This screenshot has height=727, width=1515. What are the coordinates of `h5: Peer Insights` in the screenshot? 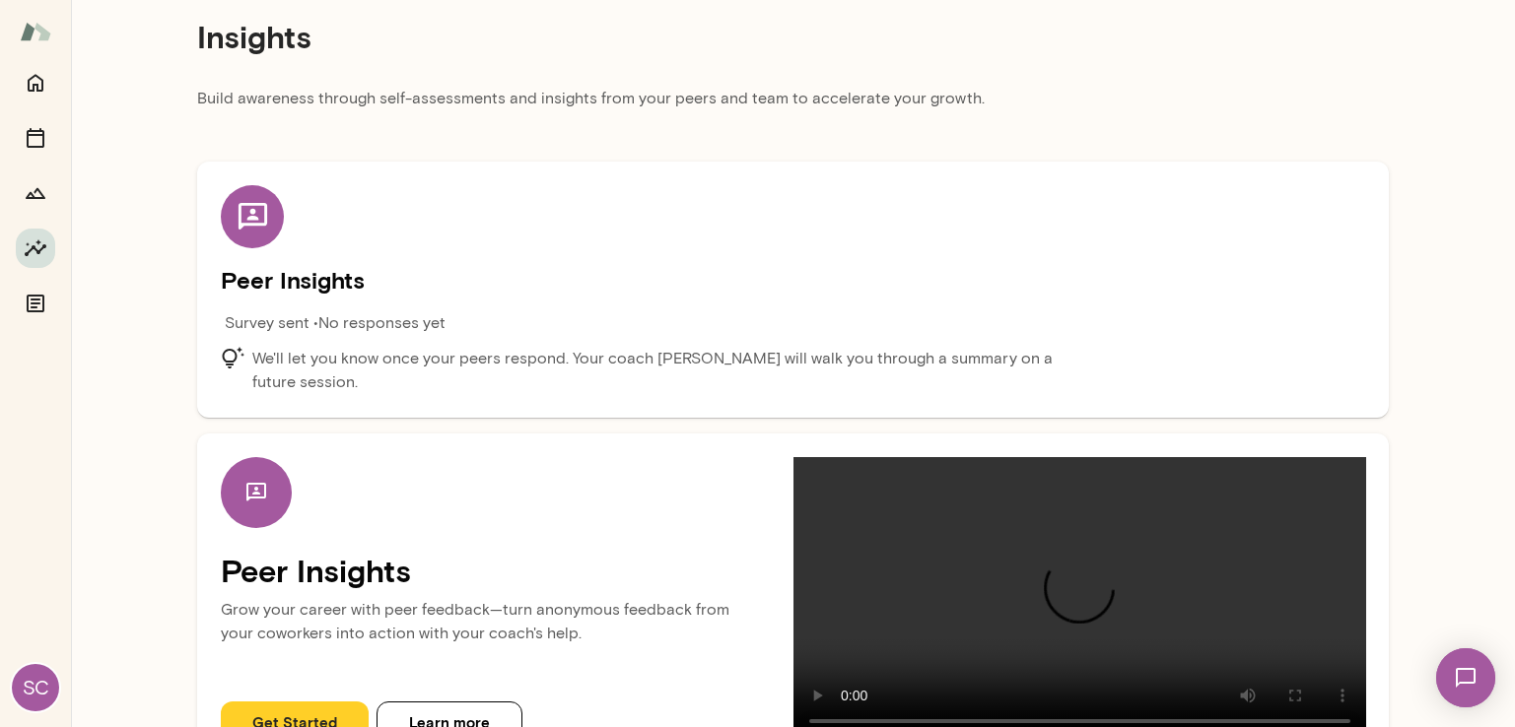 It's located at (793, 280).